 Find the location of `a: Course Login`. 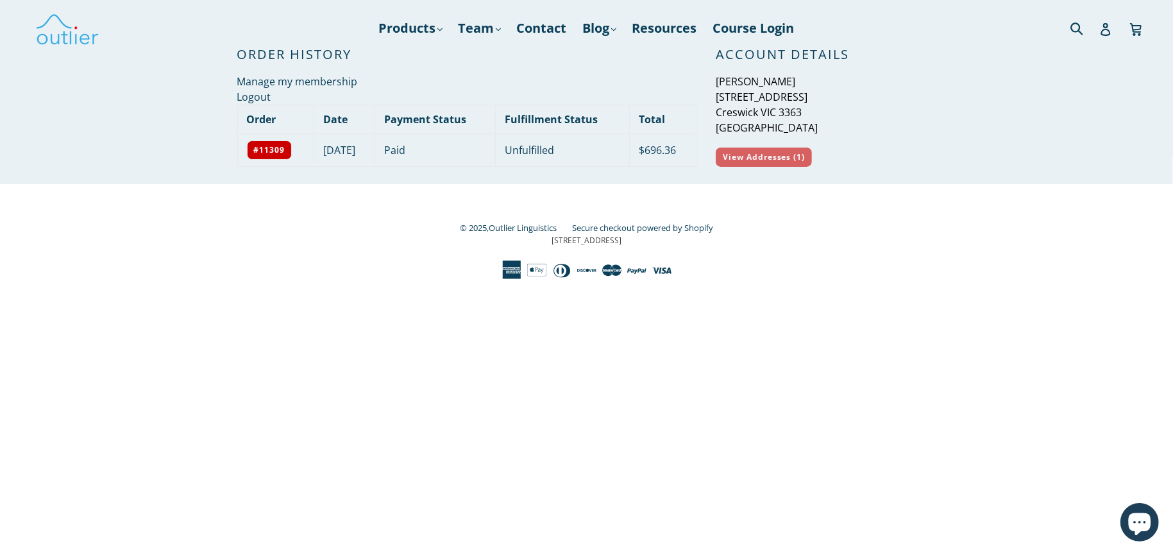

a: Course Login is located at coordinates (754, 28).